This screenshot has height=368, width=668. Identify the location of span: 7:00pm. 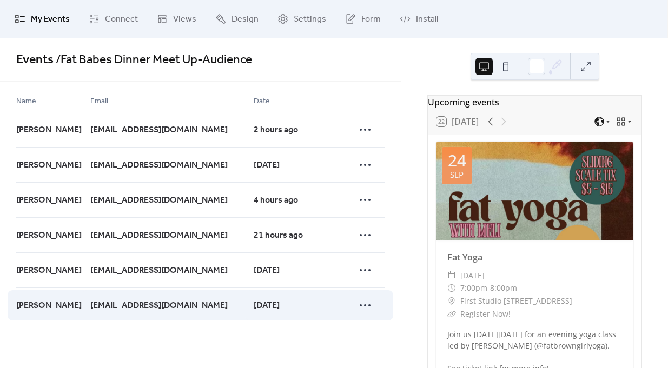
(474, 288).